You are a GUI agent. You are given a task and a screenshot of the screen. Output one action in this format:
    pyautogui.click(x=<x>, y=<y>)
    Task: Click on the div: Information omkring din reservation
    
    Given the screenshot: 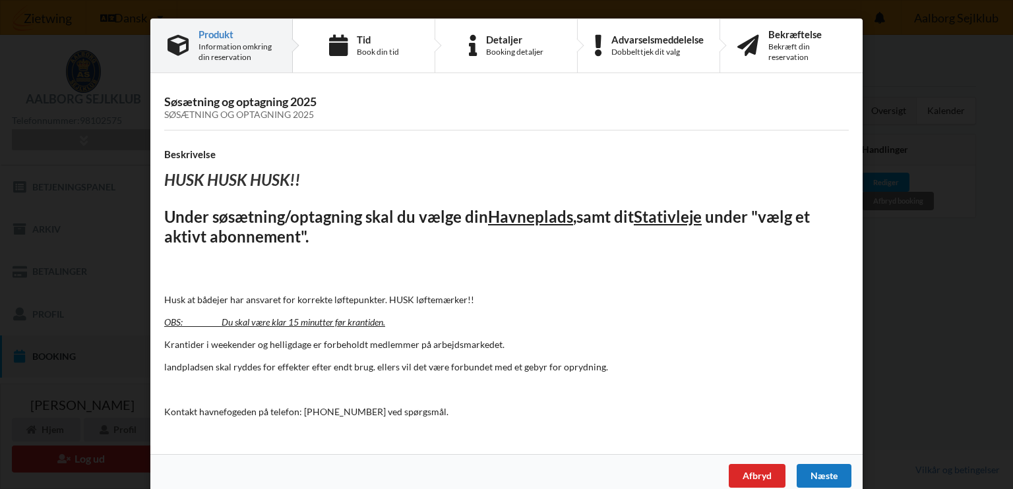 What is the action you would take?
    pyautogui.click(x=237, y=52)
    